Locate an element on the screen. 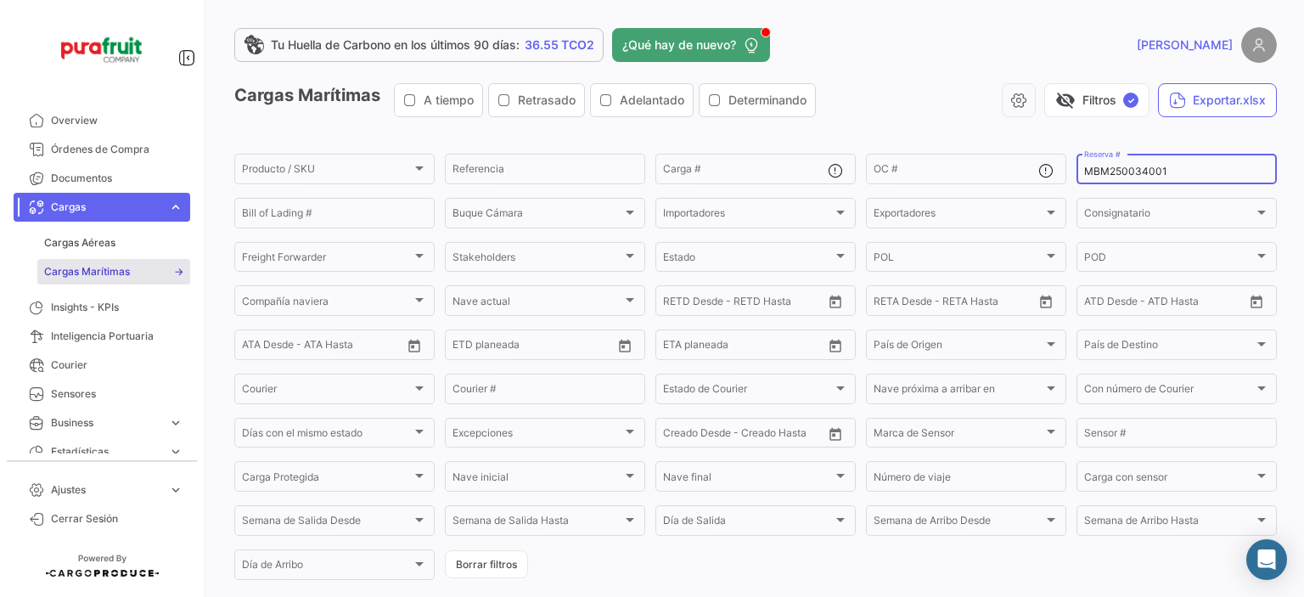 This screenshot has width=1304, height=597. span: Exportadores is located at coordinates (959, 216).